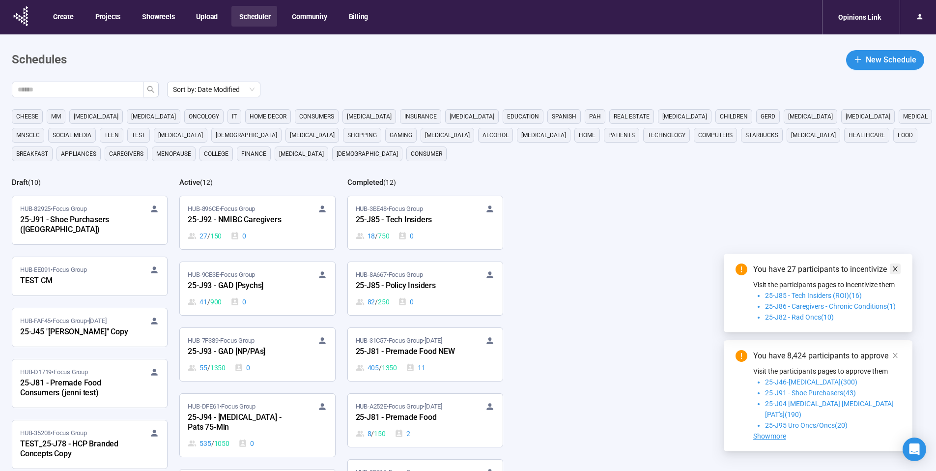  I want to click on button: Showreels, so click(158, 16).